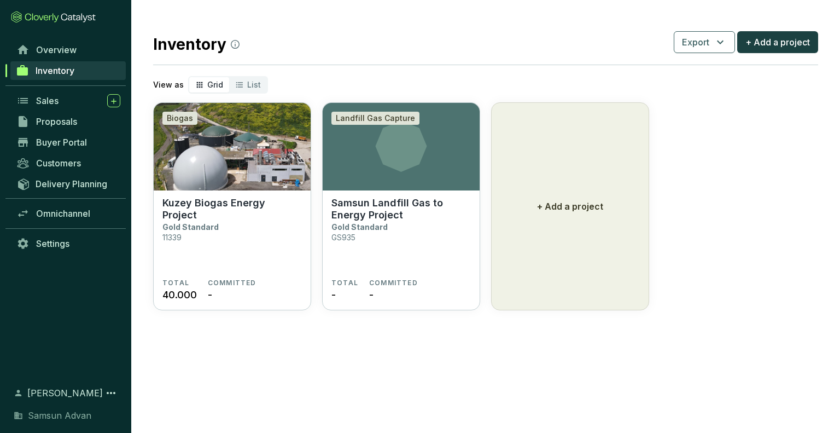 The height and width of the screenshot is (433, 840). What do you see at coordinates (232, 206) in the screenshot?
I see `a: Kuzey Biogas Energy ProjectBiogasKuzey Biogas Energy ProjectGold Standard11339TOTAL40.000COMMITTED-` at bounding box center [232, 206].